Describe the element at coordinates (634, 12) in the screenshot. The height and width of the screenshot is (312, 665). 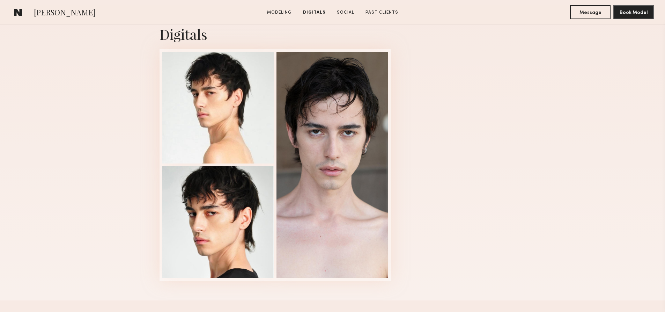
I see `button: Book Model` at that location.